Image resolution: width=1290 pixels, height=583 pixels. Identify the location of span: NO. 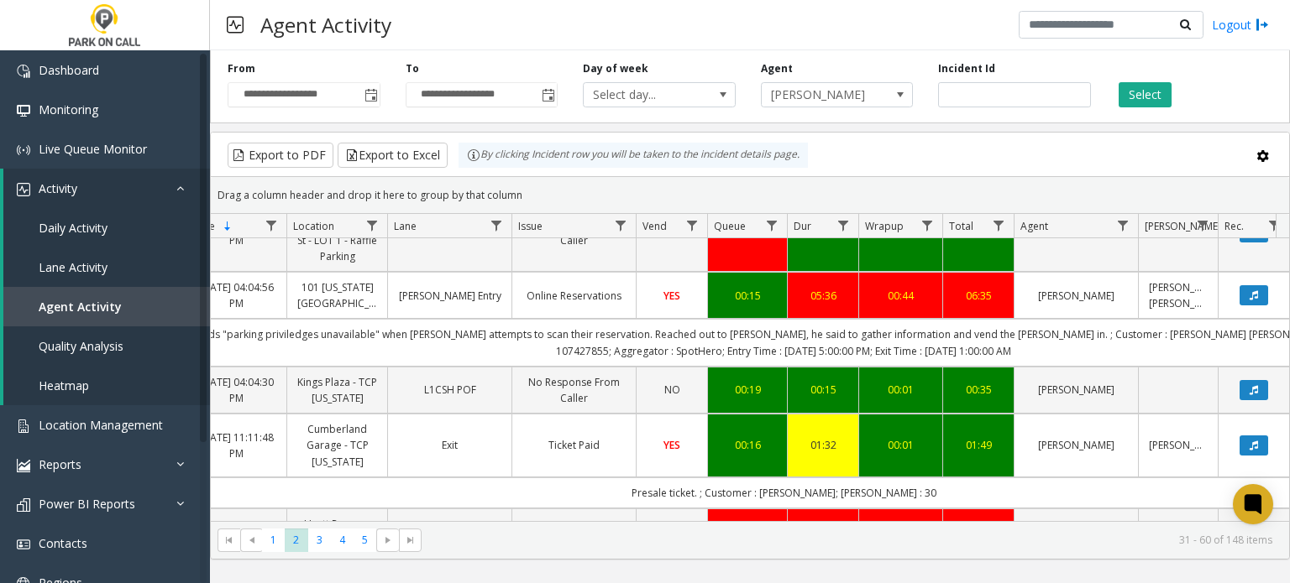
(672, 390).